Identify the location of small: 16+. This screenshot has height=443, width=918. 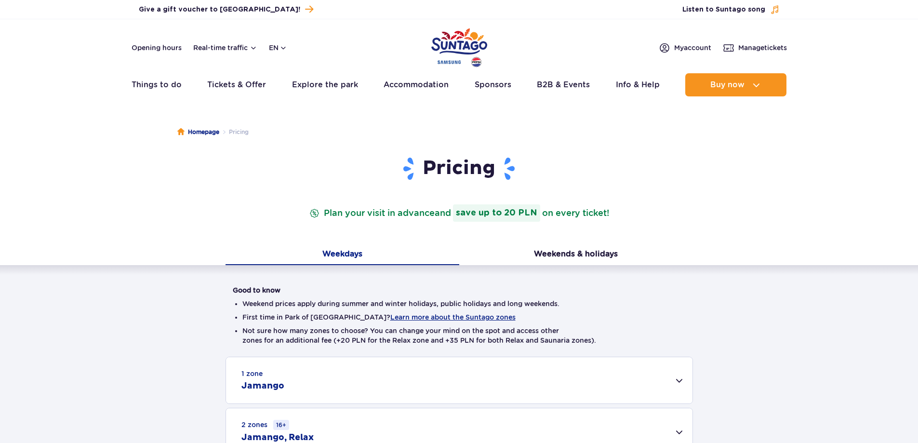
(281, 425).